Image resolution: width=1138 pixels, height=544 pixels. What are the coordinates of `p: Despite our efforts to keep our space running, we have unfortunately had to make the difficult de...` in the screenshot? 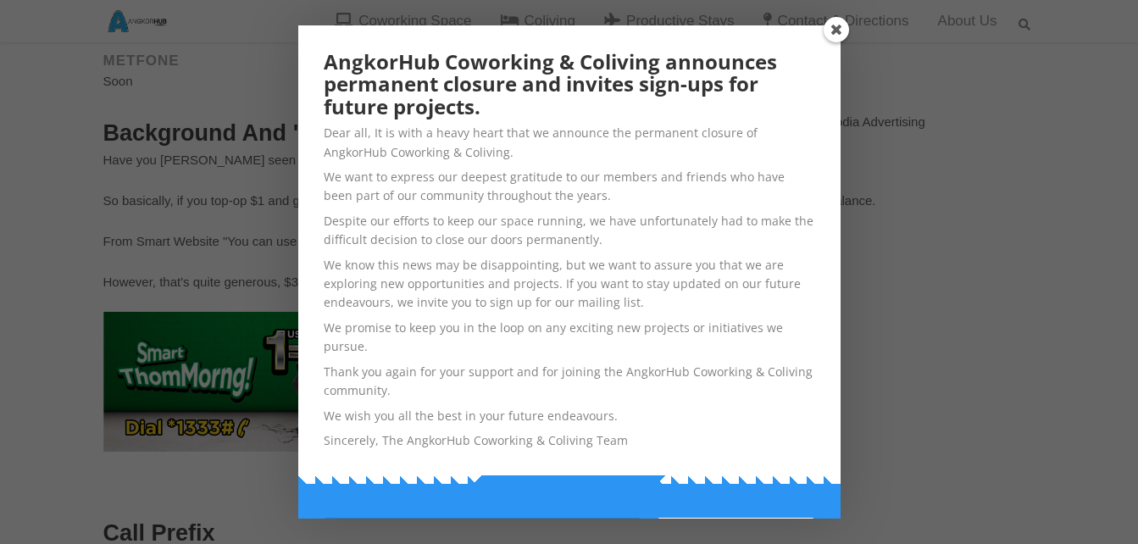 It's located at (569, 230).